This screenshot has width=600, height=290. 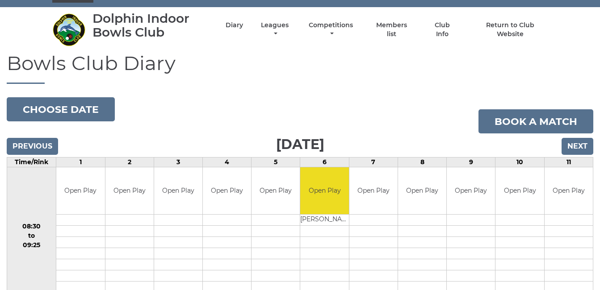 I want to click on a: Competitions, so click(x=331, y=29).